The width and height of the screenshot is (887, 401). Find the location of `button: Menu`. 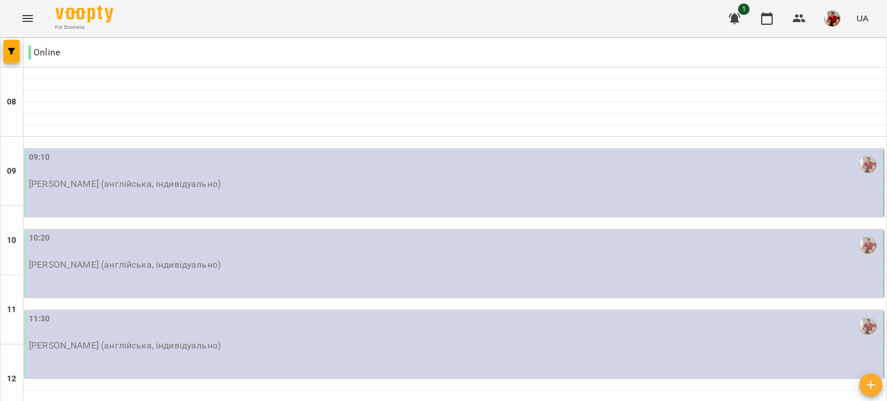

button: Menu is located at coordinates (28, 18).